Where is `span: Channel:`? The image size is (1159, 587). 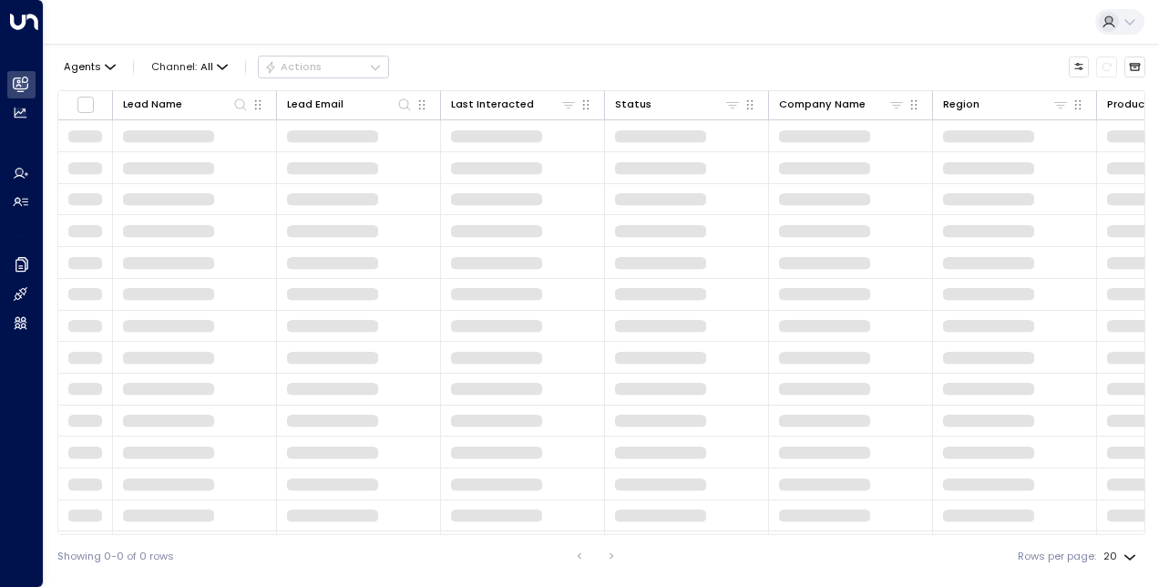
span: Channel: is located at coordinates (189, 67).